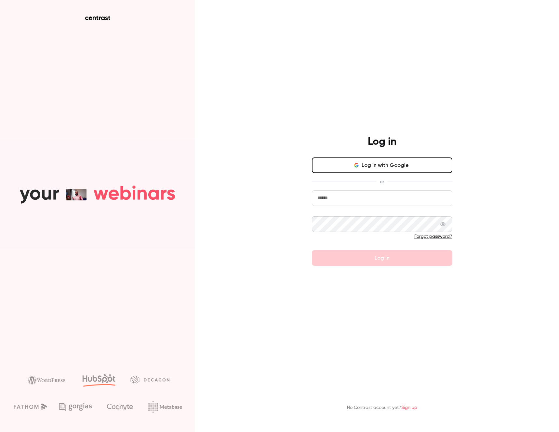 Image resolution: width=559 pixels, height=432 pixels. I want to click on a: Forgot password?, so click(433, 237).